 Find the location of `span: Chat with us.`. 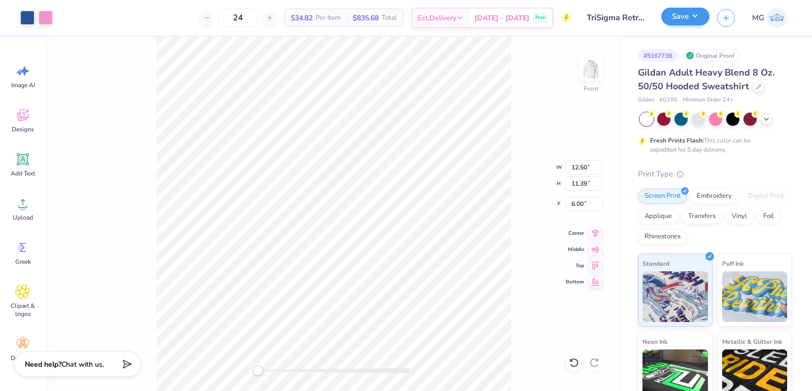

span: Chat with us. is located at coordinates (83, 364).